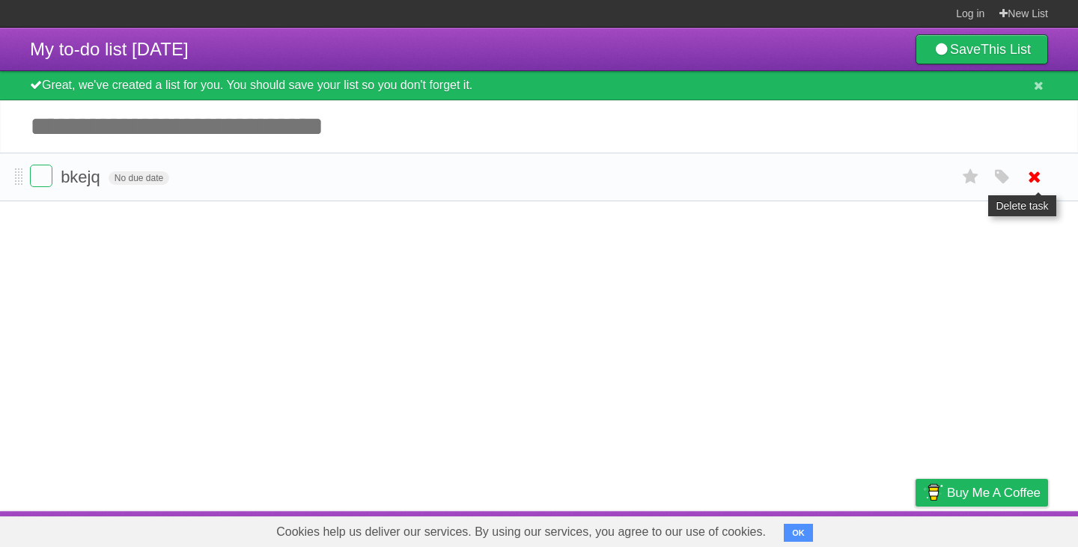 The width and height of the screenshot is (1078, 547). I want to click on b: This List, so click(1005, 49).